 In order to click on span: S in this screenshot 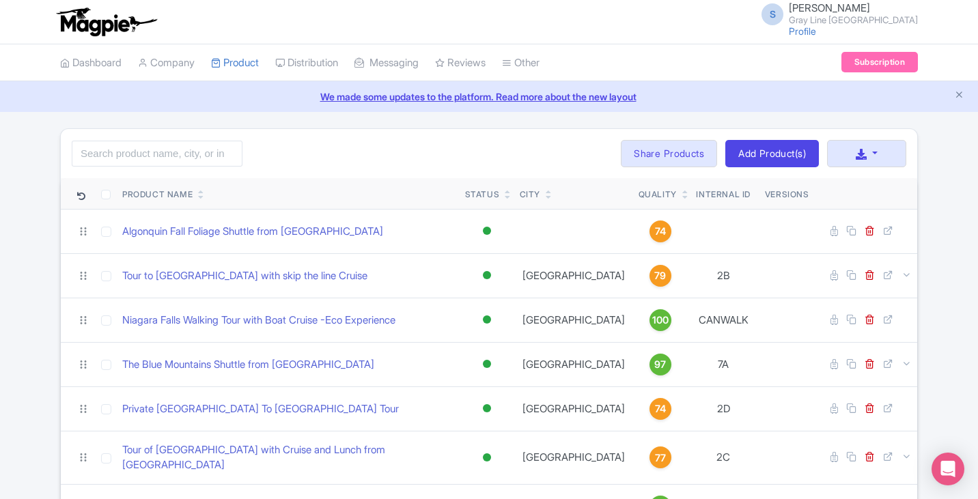, I will do `click(772, 14)`.